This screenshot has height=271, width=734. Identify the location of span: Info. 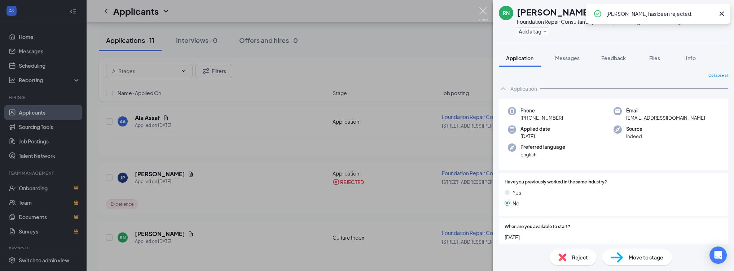
(691, 58).